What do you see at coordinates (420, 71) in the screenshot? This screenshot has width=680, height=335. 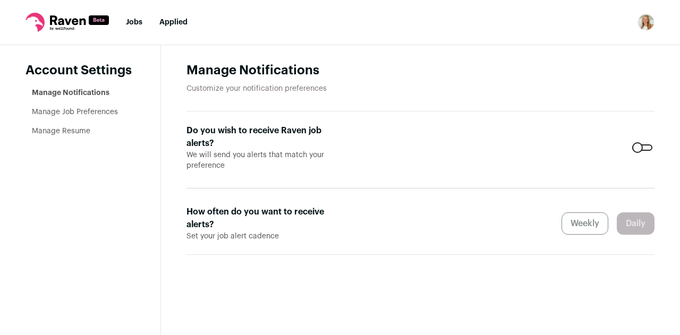 I see `h1: Manage Notifications` at bounding box center [420, 71].